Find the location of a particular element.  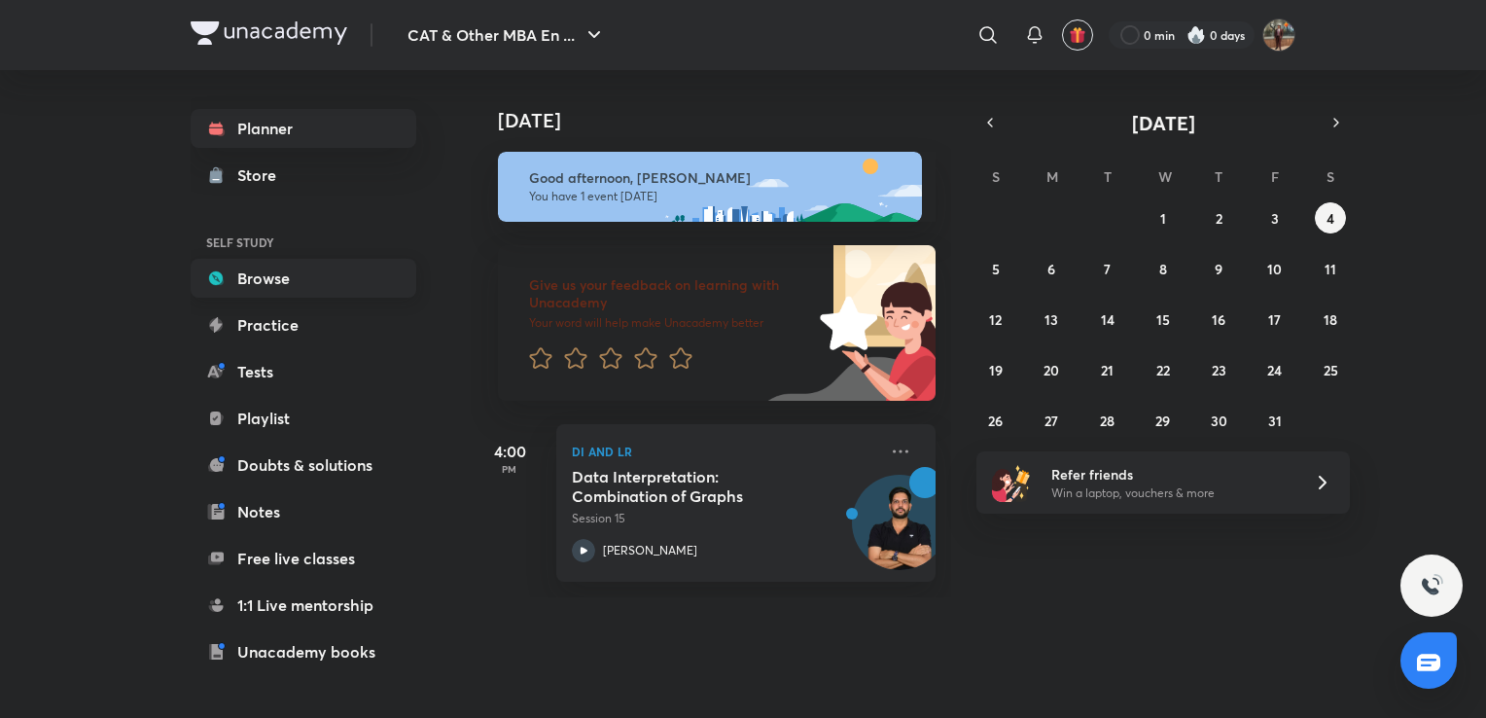

abbr: October 27, 2025 is located at coordinates (1052, 420).